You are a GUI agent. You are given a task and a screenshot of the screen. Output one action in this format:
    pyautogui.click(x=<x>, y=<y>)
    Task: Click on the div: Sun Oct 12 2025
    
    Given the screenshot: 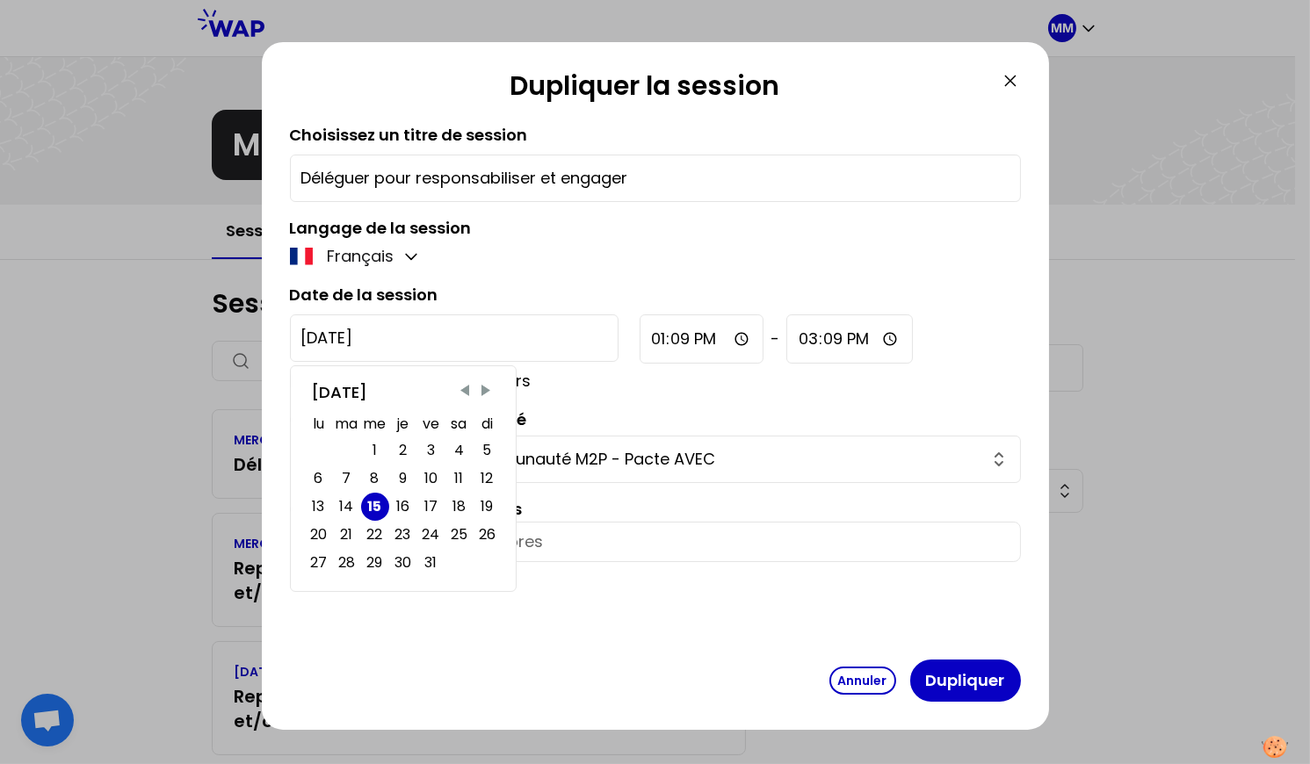 What is the action you would take?
    pyautogui.click(x=488, y=479)
    